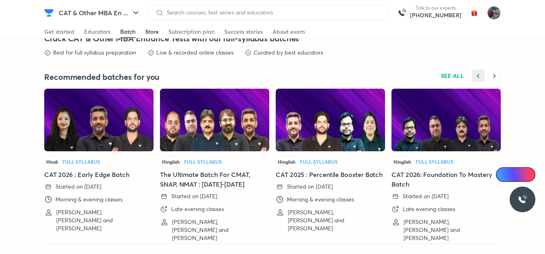  Describe the element at coordinates (195, 53) in the screenshot. I see `p: Live & recorded online classes` at that location.